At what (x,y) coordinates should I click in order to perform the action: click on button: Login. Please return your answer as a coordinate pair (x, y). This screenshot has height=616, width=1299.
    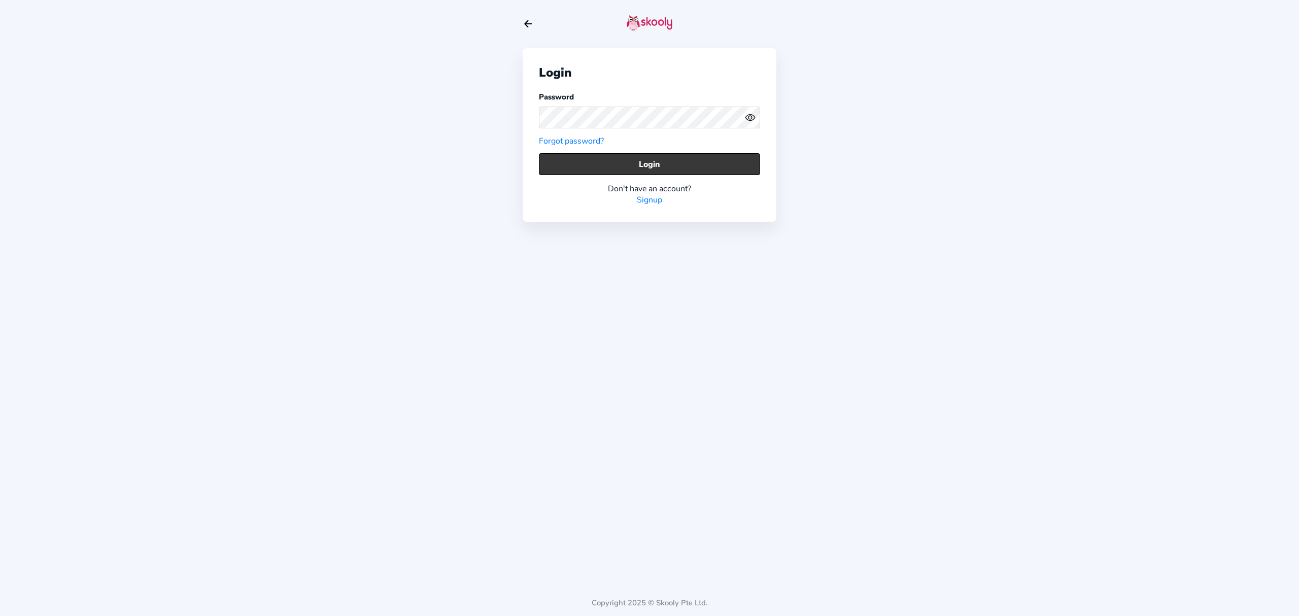
    Looking at the image, I should click on (649, 164).